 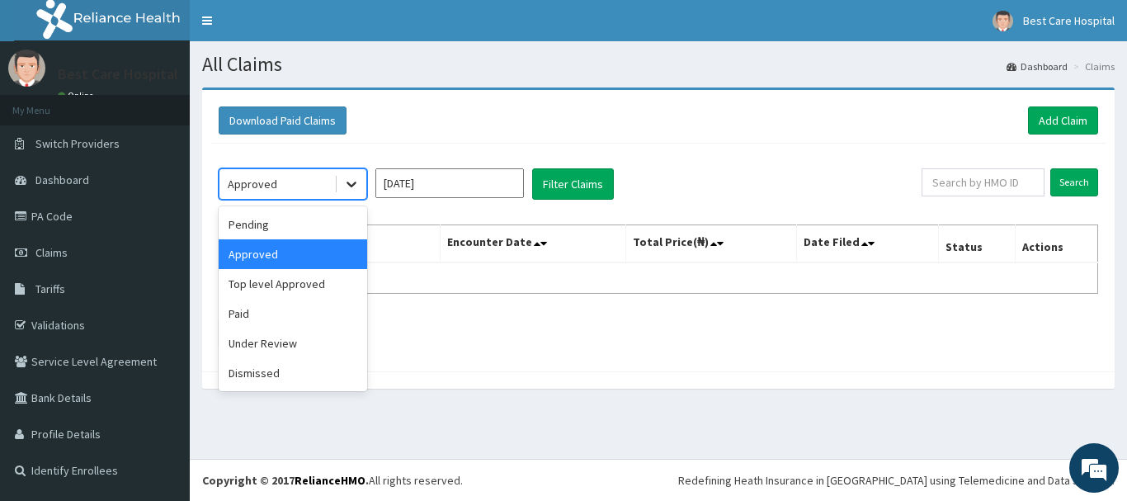 I want to click on p: Best Care Hospital, so click(x=118, y=74).